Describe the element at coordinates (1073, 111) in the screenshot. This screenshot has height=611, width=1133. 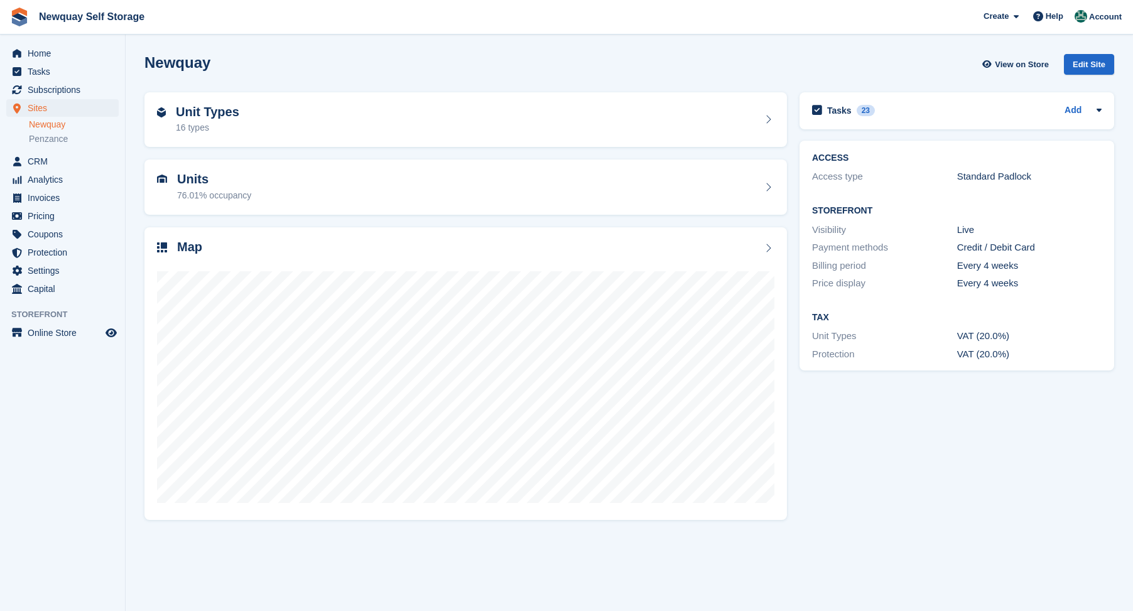
I see `a: Add` at that location.